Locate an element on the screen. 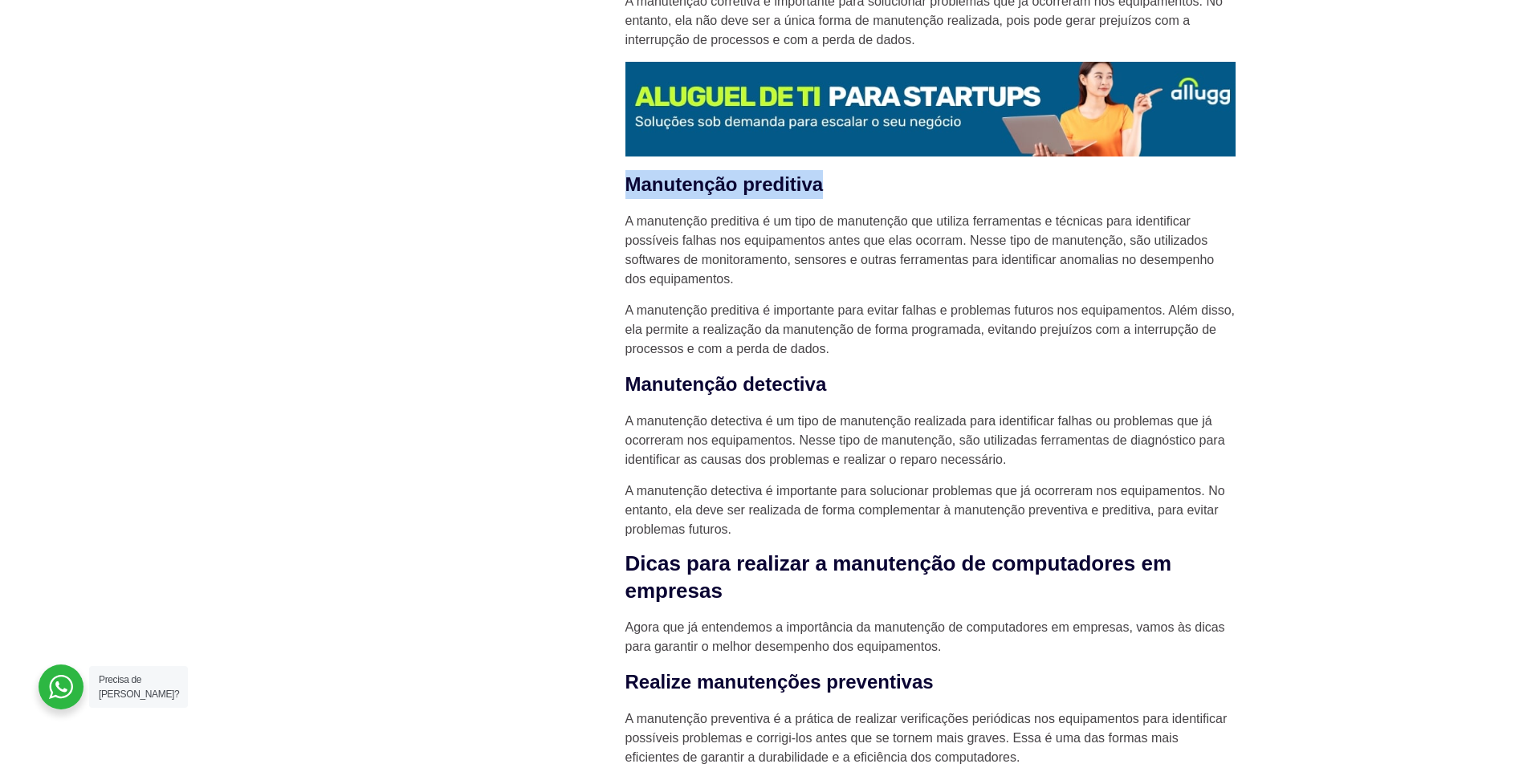 Image resolution: width=1523 pixels, height=772 pixels. img: Aluguel de Notebook is located at coordinates (931, 109).